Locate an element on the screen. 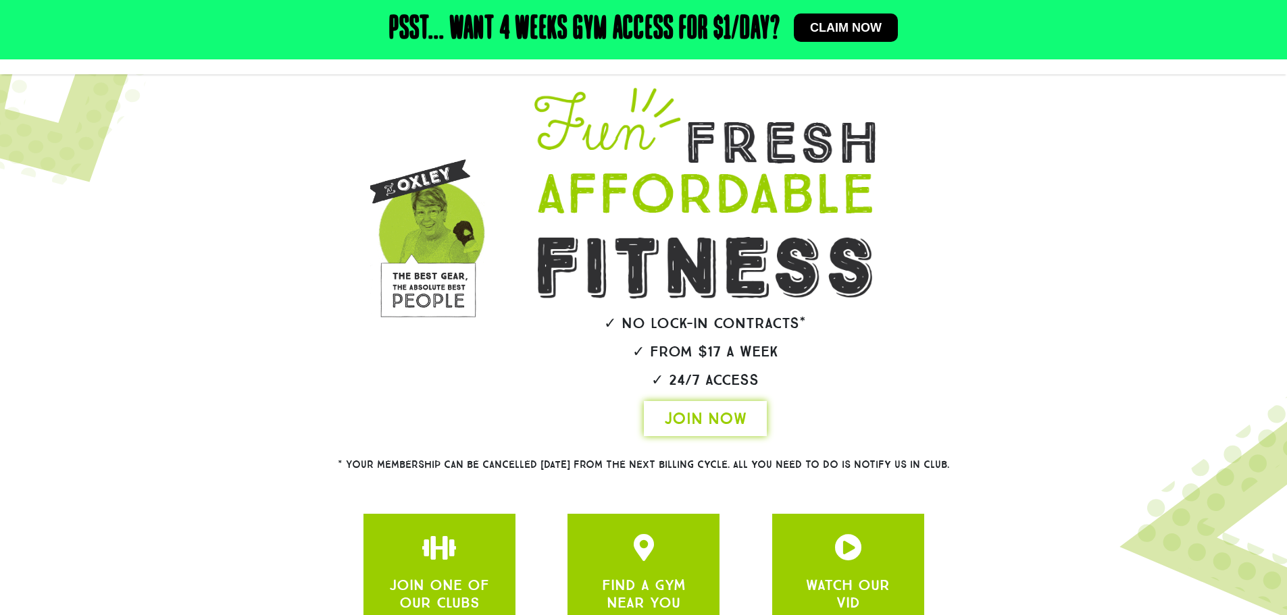 This screenshot has height=615, width=1287. h2: Psst... Want 4 weeks gym access for $1/day? is located at coordinates (584, 30).